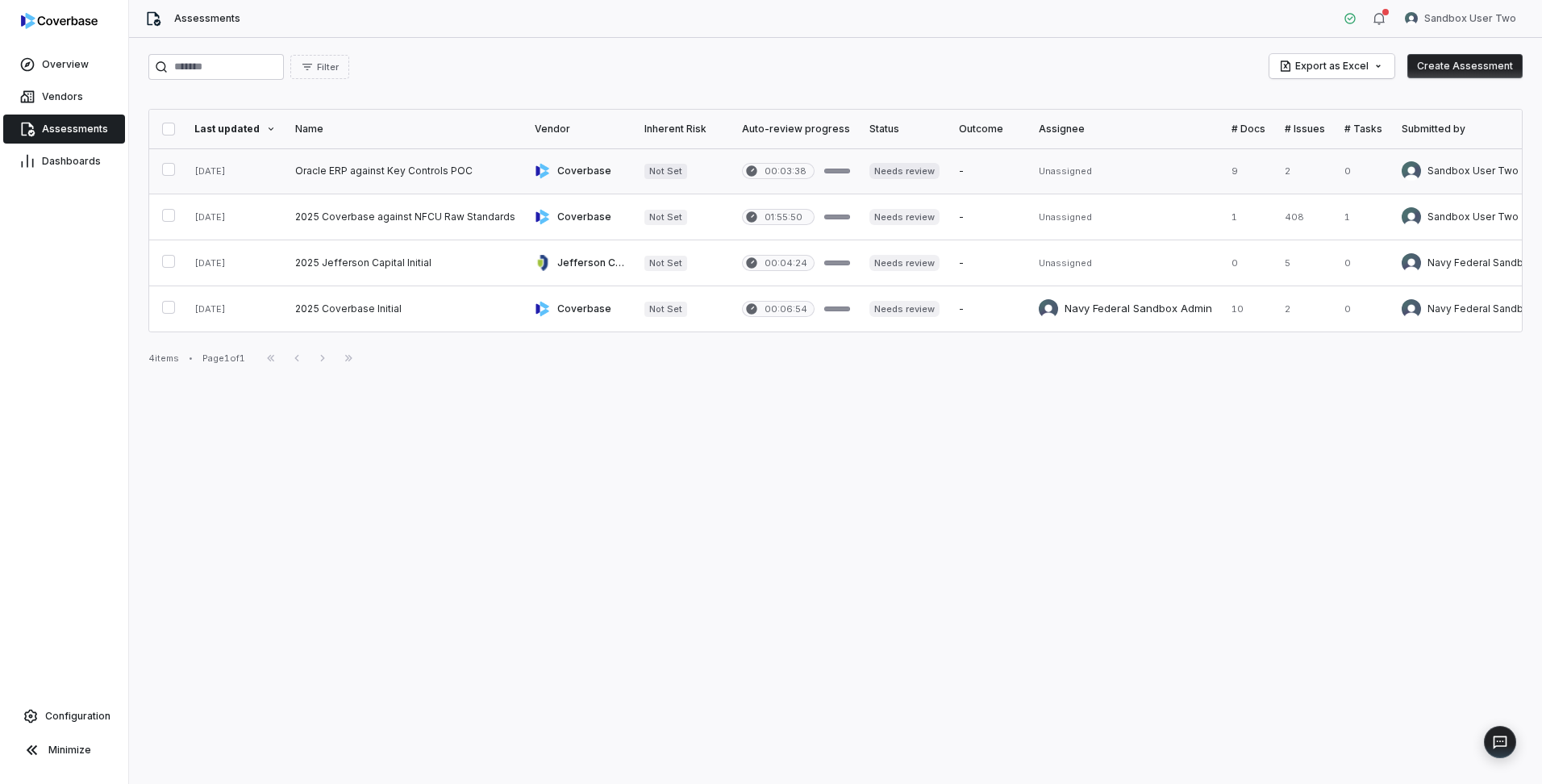 This screenshot has width=1542, height=784. I want to click on button: Sandbox User Two avatarSandbox User Two, so click(1461, 19).